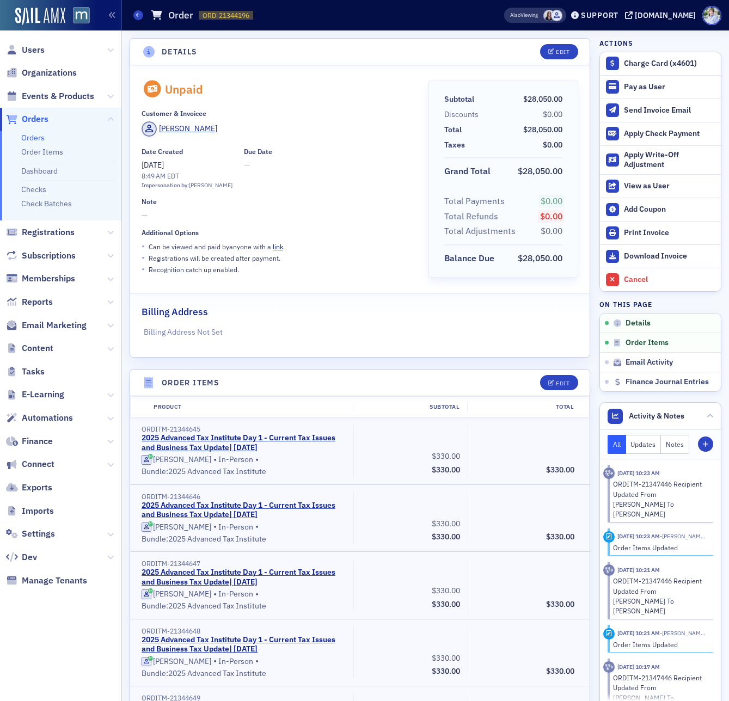  What do you see at coordinates (639, 667) in the screenshot?
I see `time: 10/2/2025 10:17 AM` at bounding box center [639, 667].